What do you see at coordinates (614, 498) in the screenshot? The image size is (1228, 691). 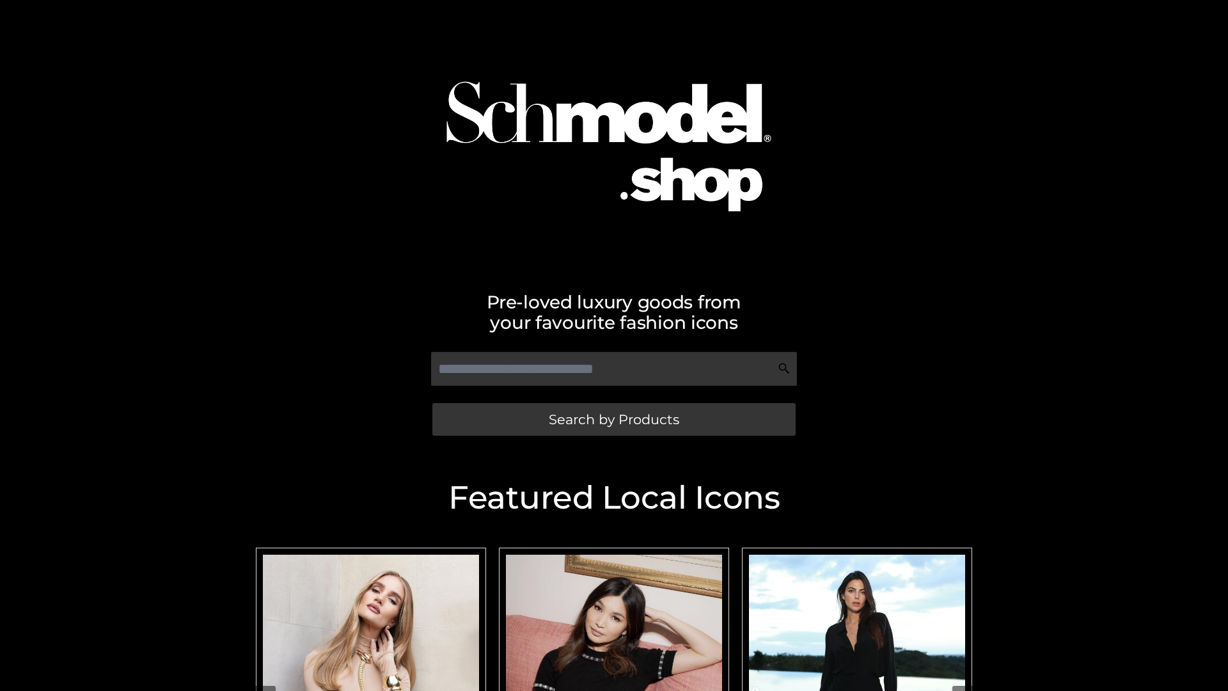 I see `h2: Featured Local Icons​` at bounding box center [614, 498].